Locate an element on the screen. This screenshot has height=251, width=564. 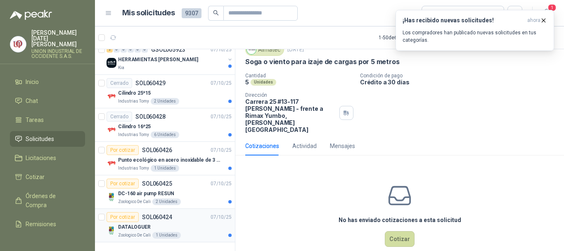
span: 9307 is located at coordinates (192, 13).